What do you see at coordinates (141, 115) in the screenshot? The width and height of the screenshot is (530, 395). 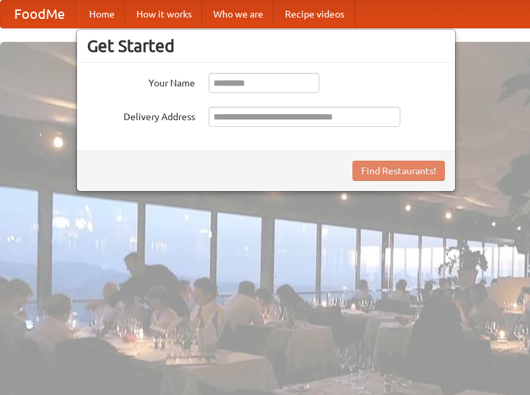 I see `label: Delivery Address` at bounding box center [141, 115].